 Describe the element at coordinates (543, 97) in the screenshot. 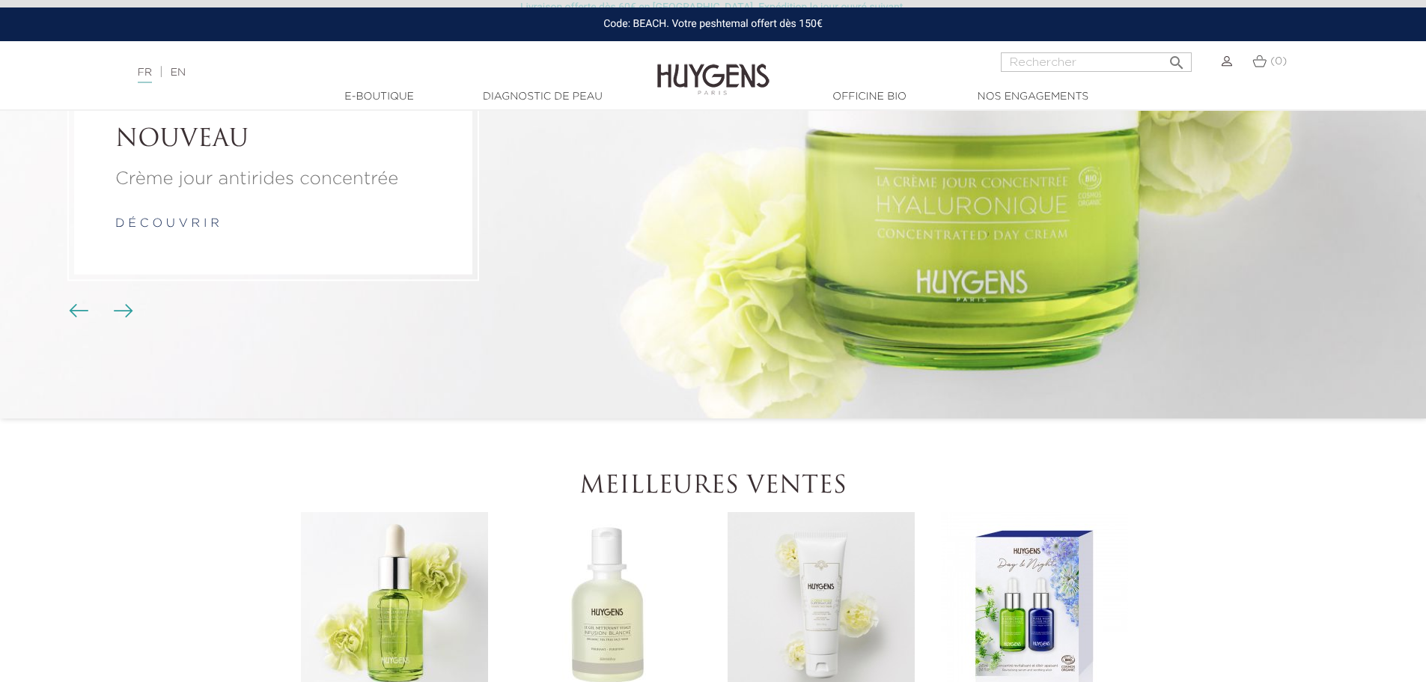

I see `a: Diagnostic de peau` at that location.